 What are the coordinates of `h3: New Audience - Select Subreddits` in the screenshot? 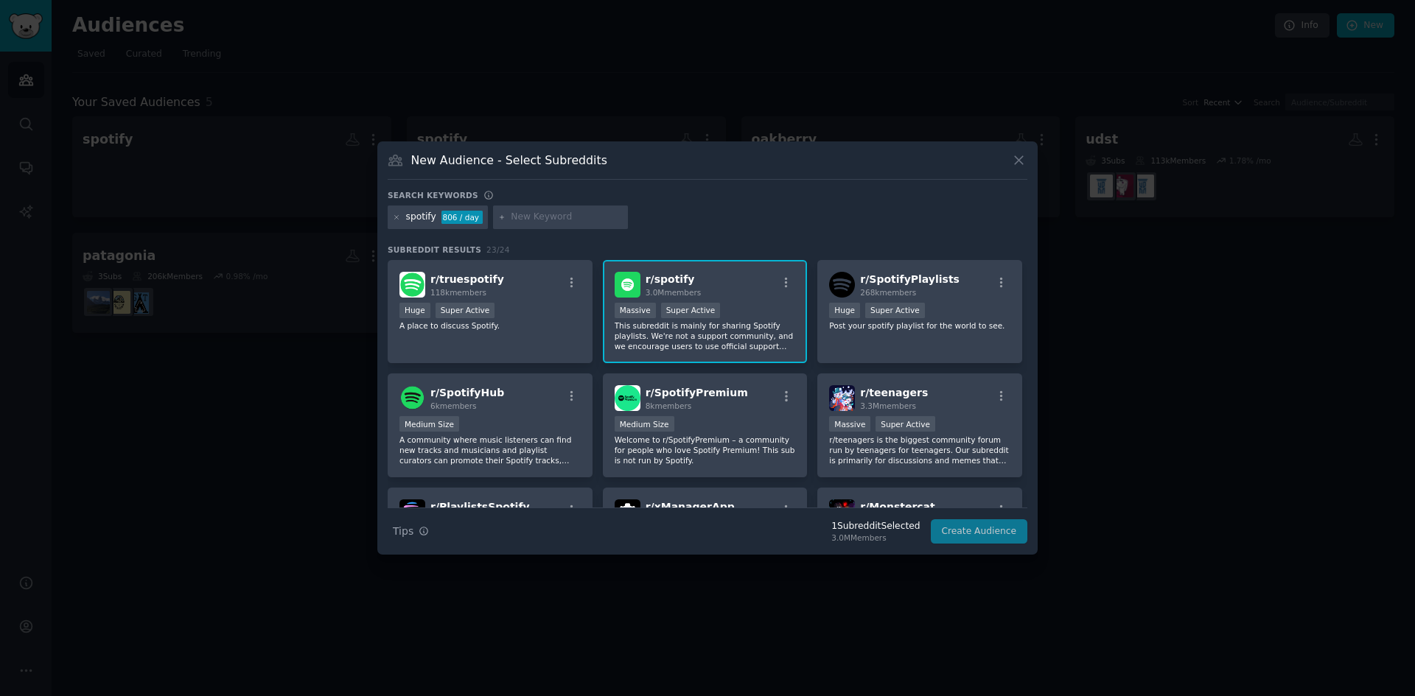 It's located at (509, 160).